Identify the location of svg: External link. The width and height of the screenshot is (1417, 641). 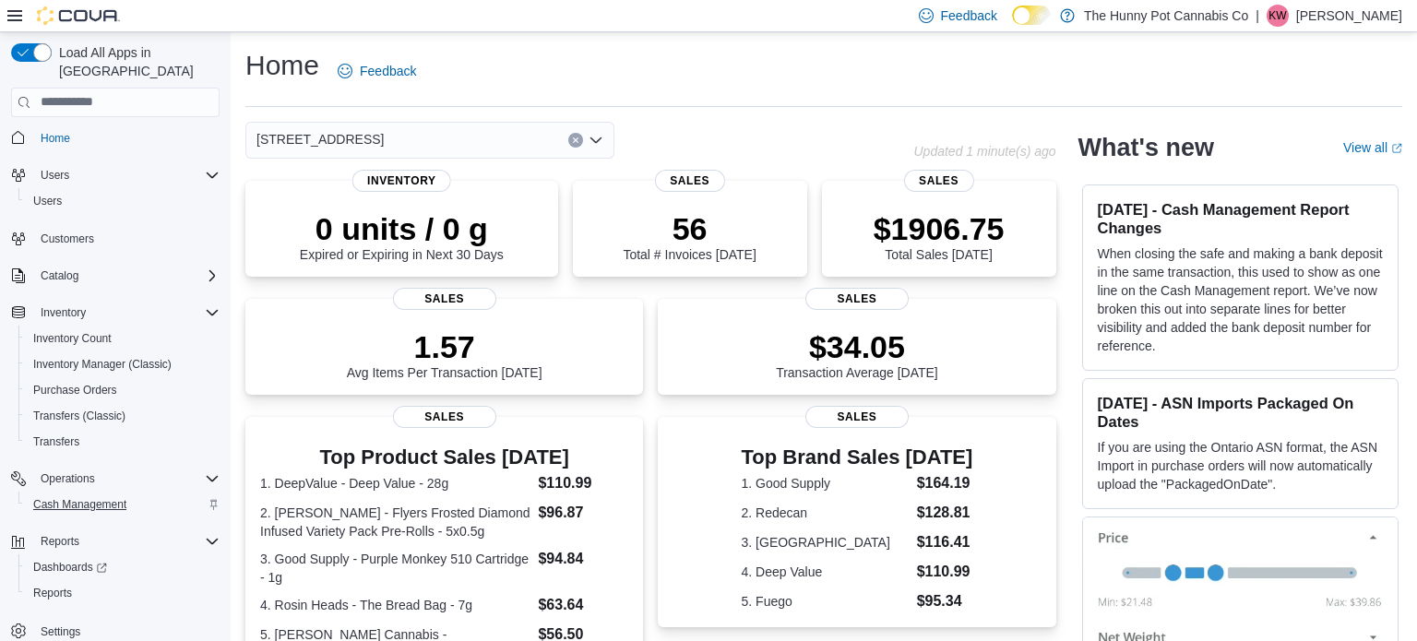
(1396, 148).